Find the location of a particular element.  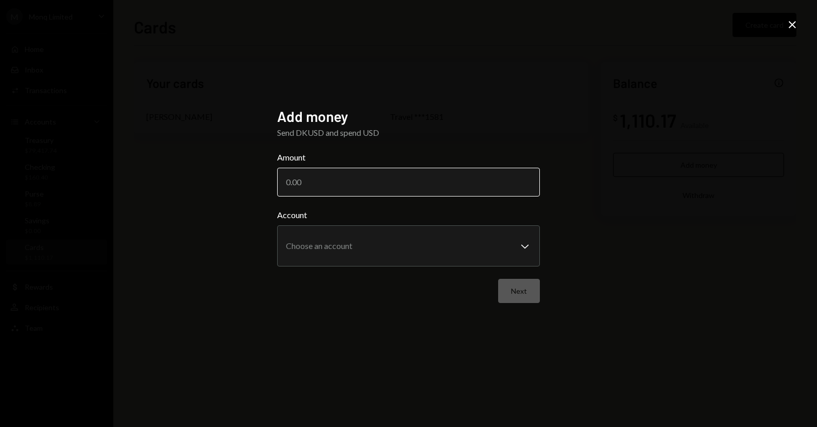

input: 0.00 is located at coordinates (408, 182).